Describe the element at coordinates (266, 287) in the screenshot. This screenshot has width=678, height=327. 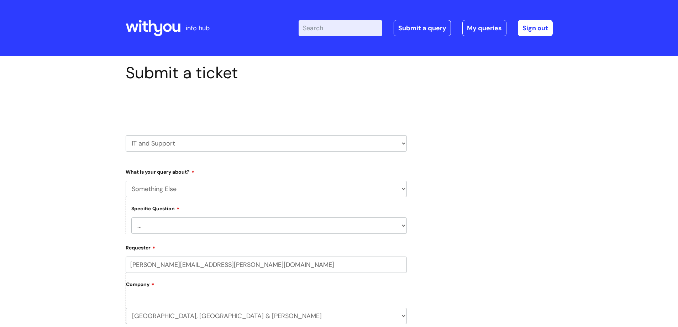
I see `label: Company` at that location.